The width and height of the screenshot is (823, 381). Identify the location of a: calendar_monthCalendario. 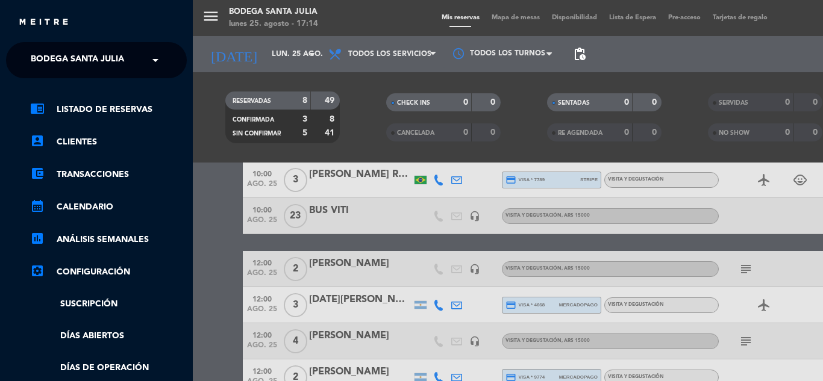
(108, 207).